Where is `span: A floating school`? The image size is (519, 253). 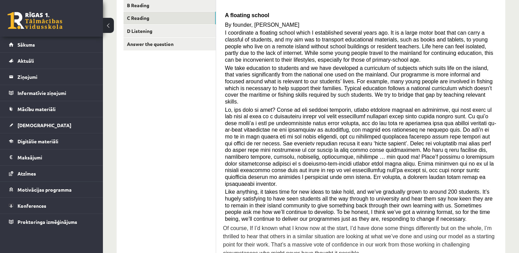 span: A floating school is located at coordinates (247, 15).